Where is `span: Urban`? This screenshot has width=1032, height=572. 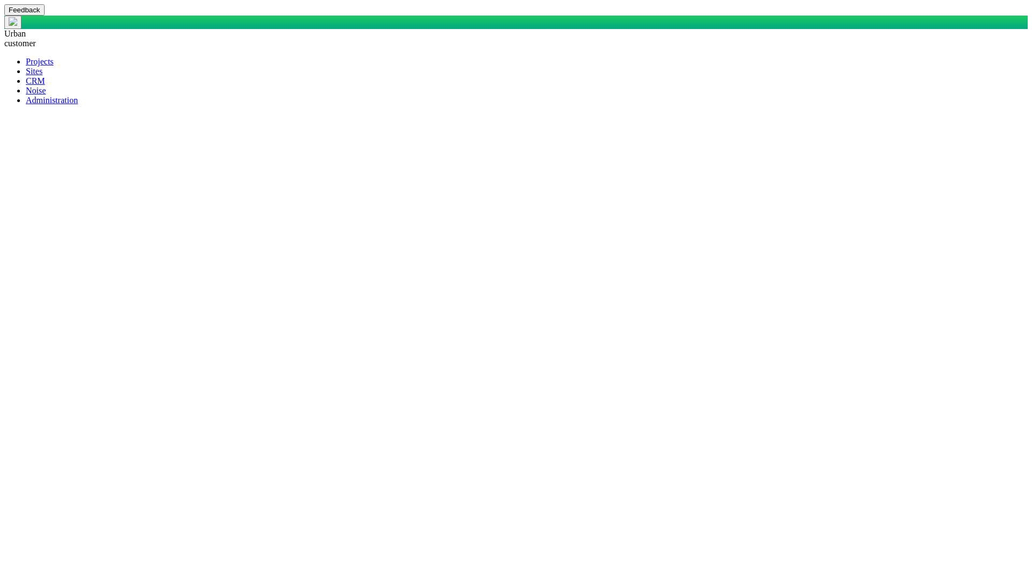 span: Urban is located at coordinates (15, 33).